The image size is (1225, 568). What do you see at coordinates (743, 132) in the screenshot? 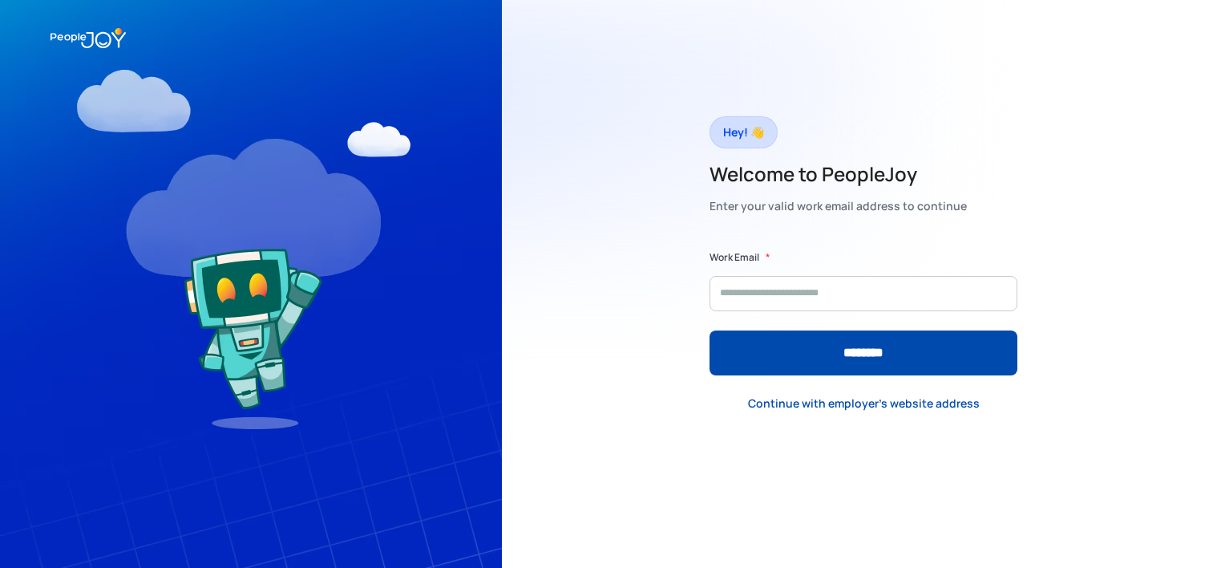
I see `div: Hey! 👋` at bounding box center [743, 132].